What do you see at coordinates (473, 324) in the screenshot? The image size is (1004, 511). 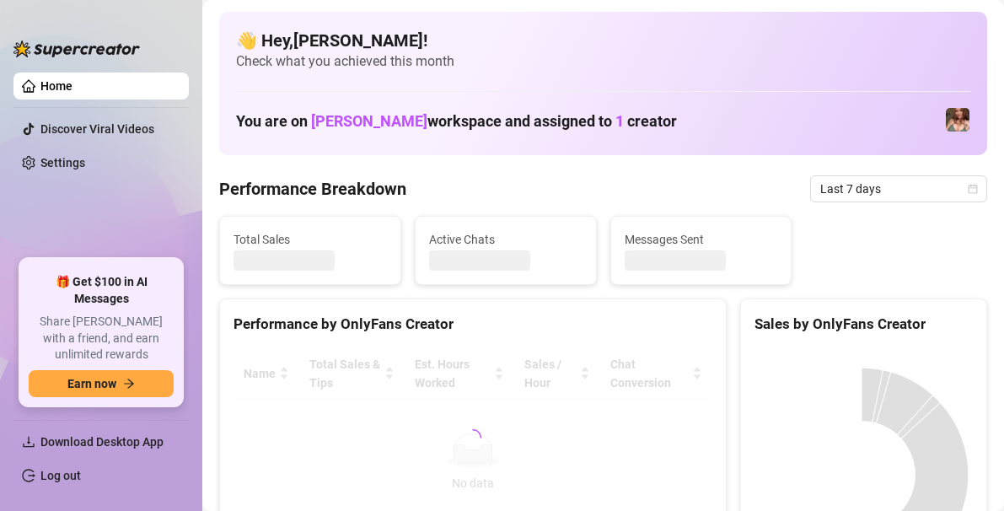 I see `div: Performance by OnlyFans Creator` at bounding box center [473, 324].